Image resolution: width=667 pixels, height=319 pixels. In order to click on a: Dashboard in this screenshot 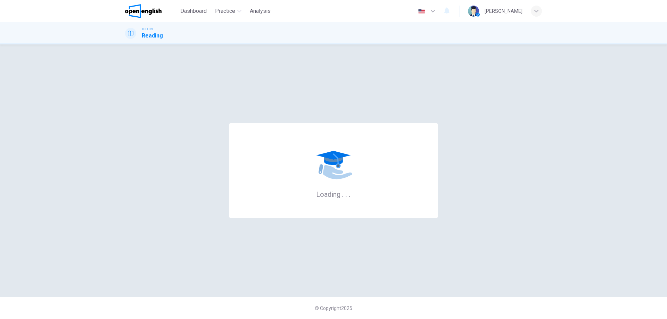, I will do `click(193, 11)`.